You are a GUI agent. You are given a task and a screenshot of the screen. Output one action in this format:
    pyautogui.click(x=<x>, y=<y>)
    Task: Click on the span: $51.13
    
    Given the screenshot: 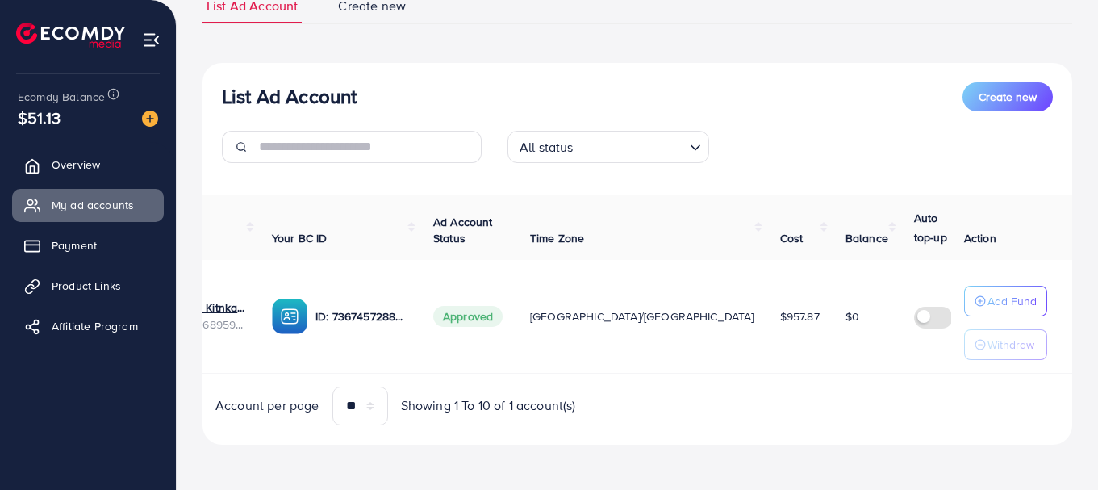 What is the action you would take?
    pyautogui.click(x=39, y=117)
    